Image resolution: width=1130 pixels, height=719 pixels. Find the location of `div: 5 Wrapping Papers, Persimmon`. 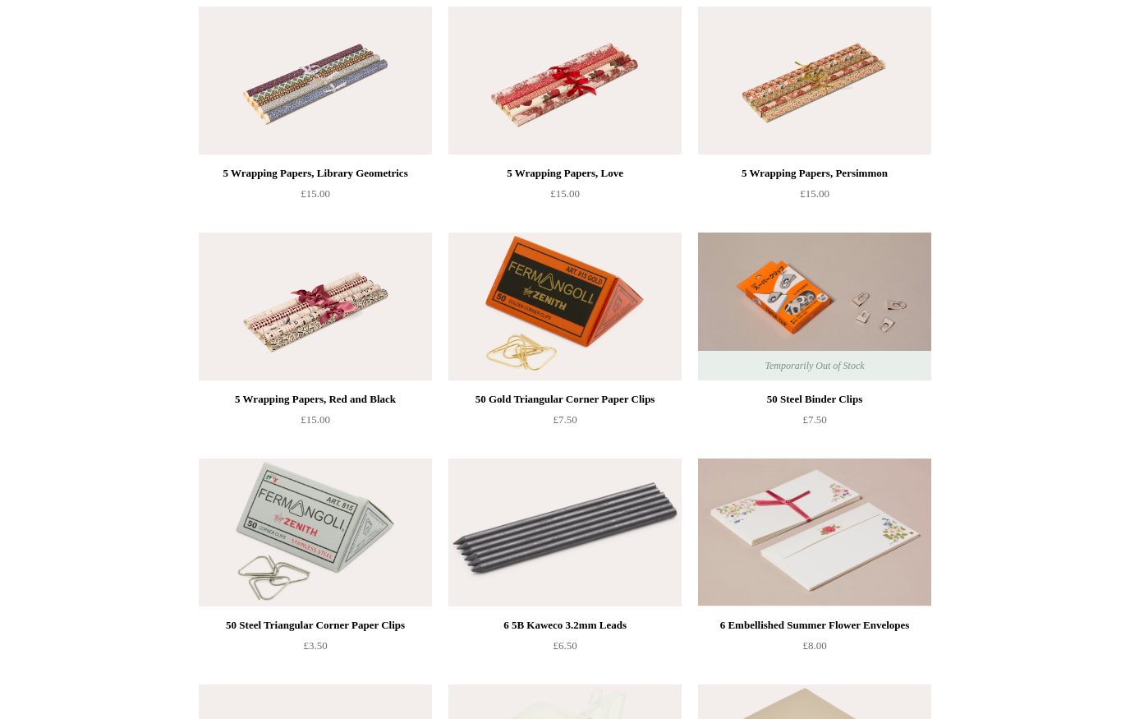

div: 5 Wrapping Papers, Persimmon is located at coordinates (815, 173).